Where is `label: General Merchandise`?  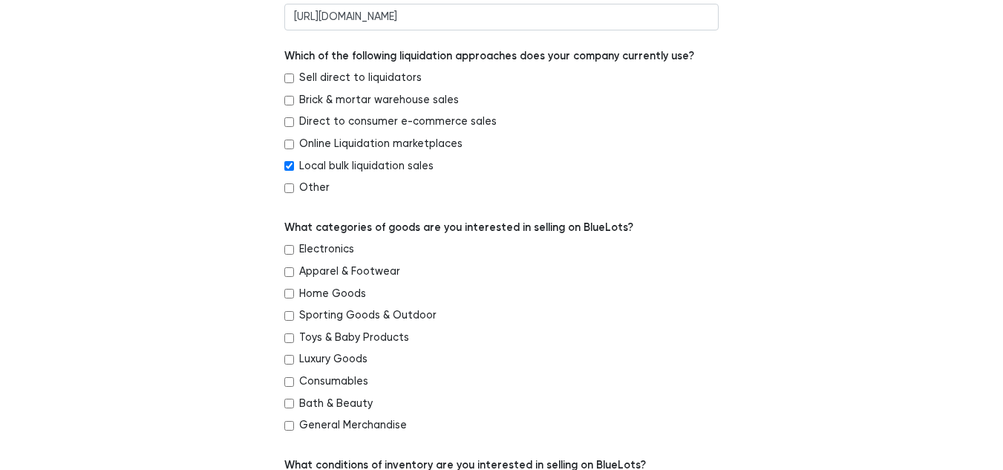 label: General Merchandise is located at coordinates (353, 426).